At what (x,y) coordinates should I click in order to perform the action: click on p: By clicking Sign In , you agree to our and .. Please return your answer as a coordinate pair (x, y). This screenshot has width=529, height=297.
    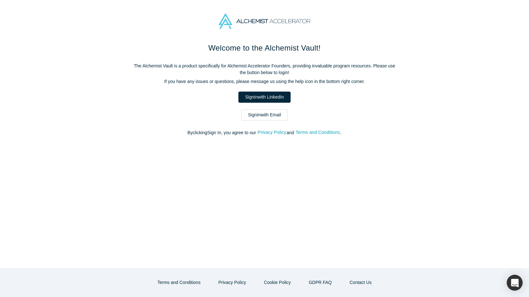
    Looking at the image, I should click on (264, 133).